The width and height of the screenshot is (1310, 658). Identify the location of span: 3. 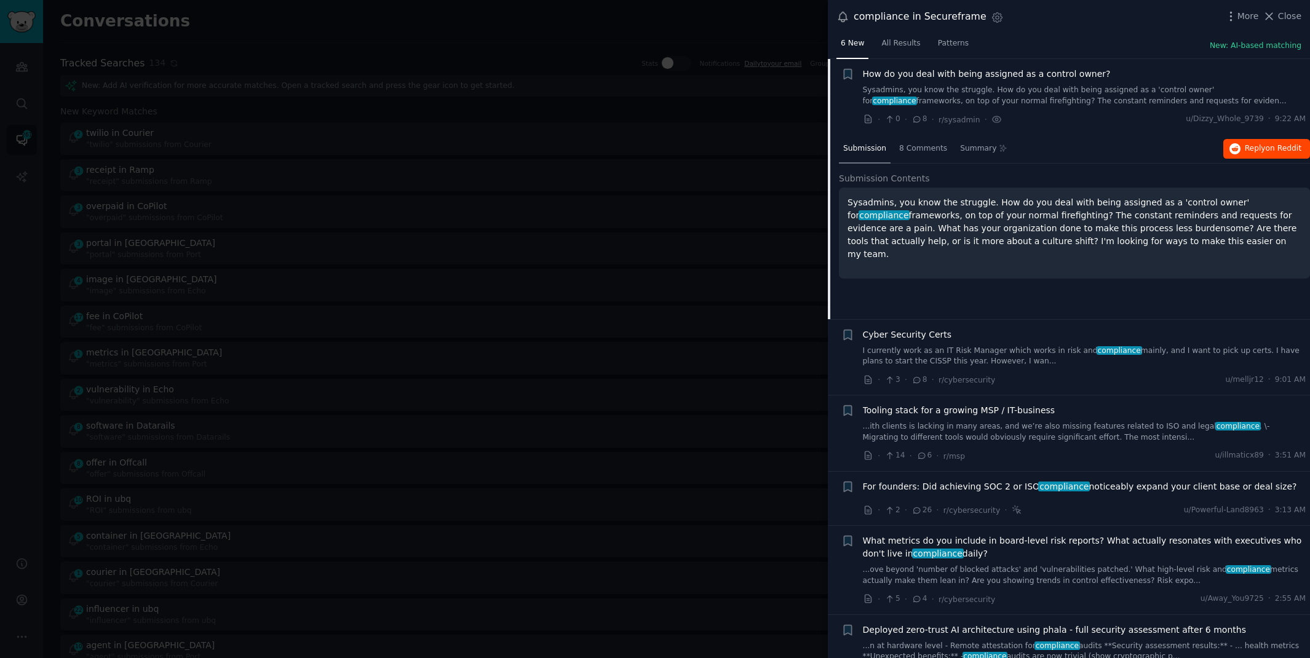
(892, 380).